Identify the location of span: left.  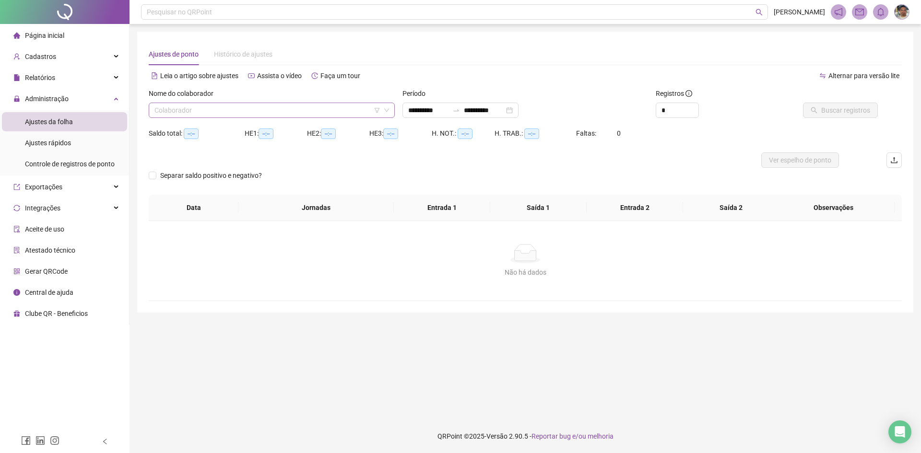
(105, 442).